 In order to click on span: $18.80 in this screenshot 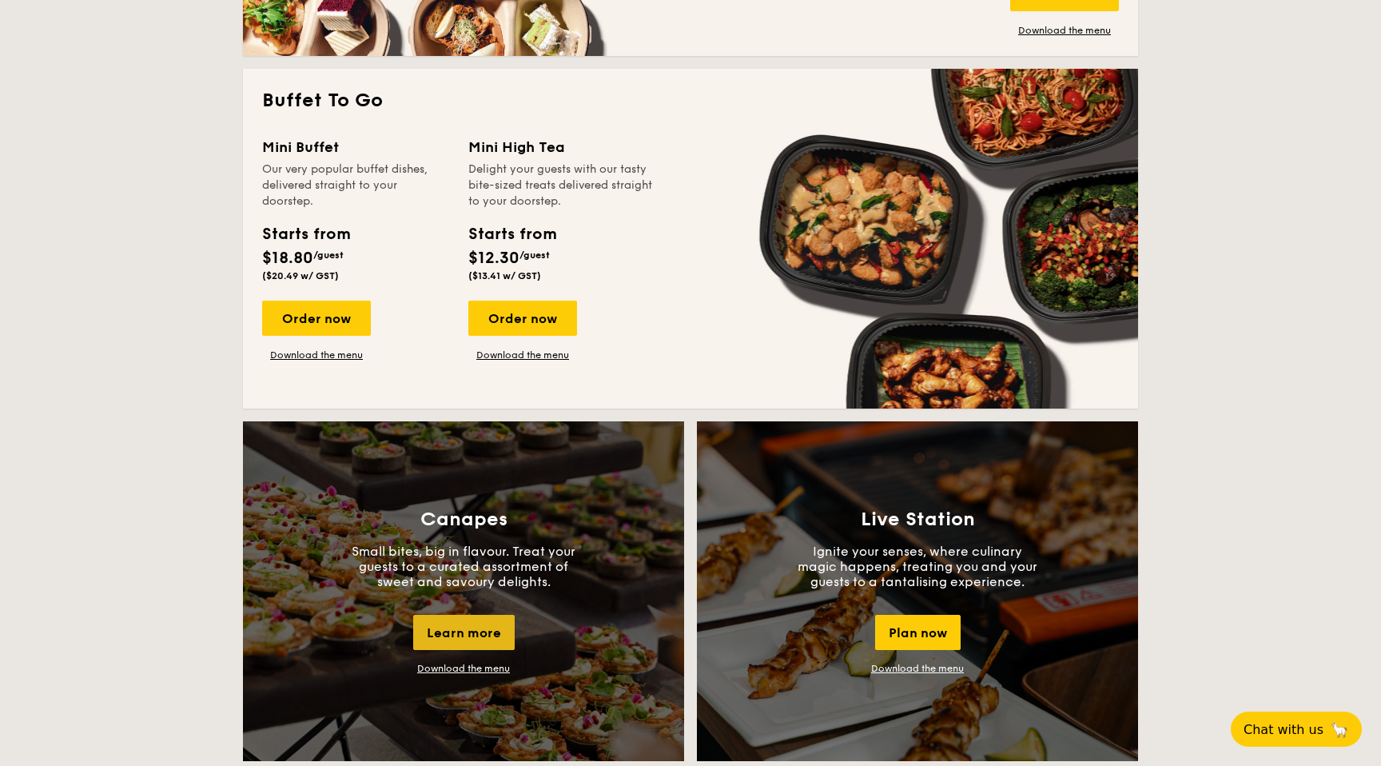, I will do `click(288, 258)`.